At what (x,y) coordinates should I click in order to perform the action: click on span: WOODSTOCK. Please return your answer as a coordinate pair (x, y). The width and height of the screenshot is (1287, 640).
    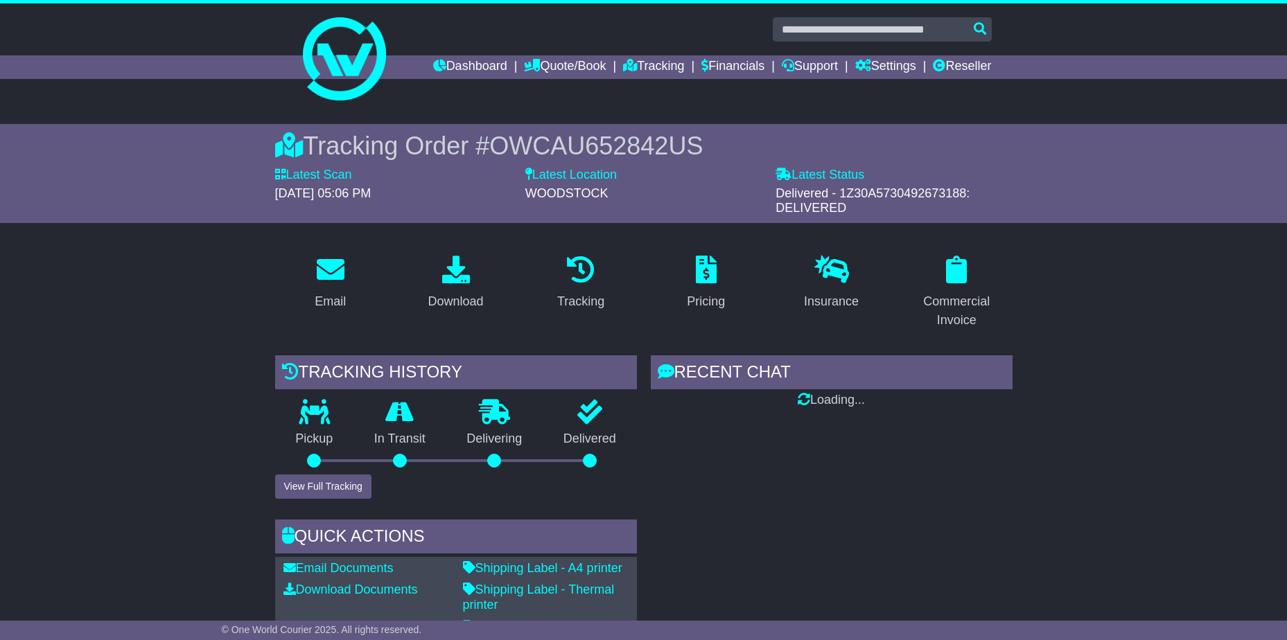
    Looking at the image, I should click on (567, 193).